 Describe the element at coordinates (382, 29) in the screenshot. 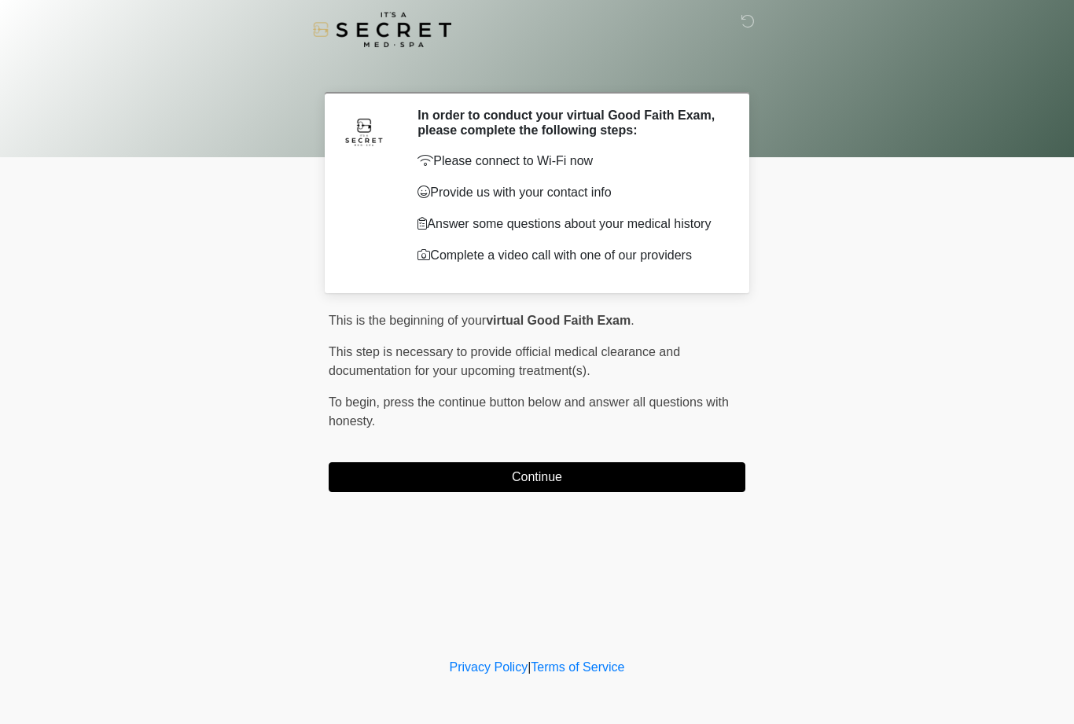

I see `img: It's A Secret Med Spa Logo` at that location.